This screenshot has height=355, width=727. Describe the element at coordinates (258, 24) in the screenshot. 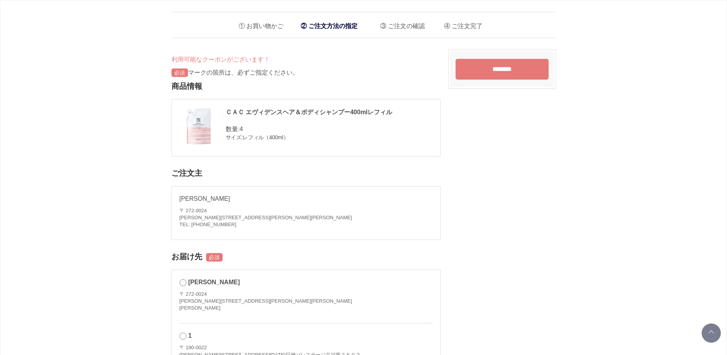

I see `li: お買い物かご` at that location.